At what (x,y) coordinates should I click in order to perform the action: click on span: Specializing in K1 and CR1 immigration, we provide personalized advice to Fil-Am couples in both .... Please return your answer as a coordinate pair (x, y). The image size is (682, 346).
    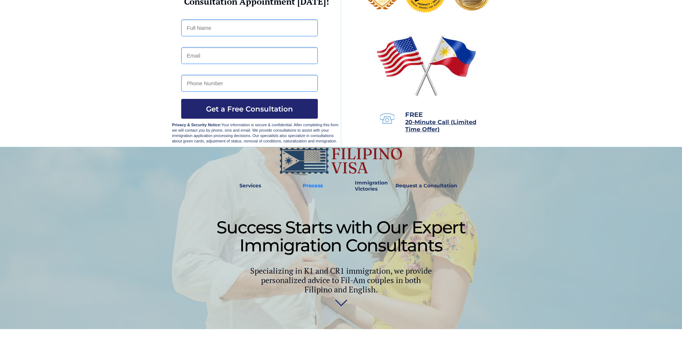
    Looking at the image, I should click on (341, 280).